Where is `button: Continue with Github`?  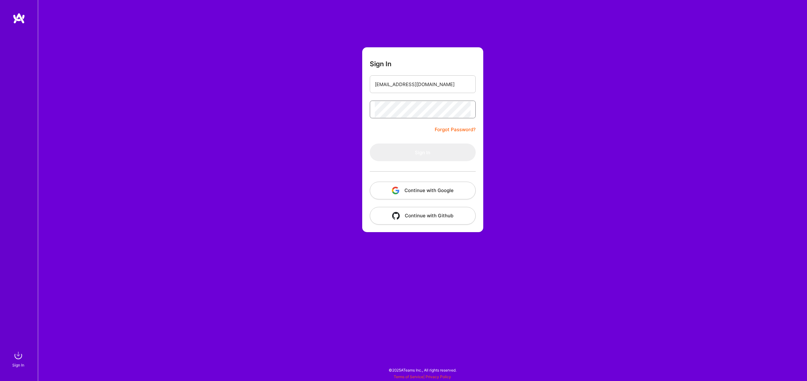
button: Continue with Github is located at coordinates (422, 215).